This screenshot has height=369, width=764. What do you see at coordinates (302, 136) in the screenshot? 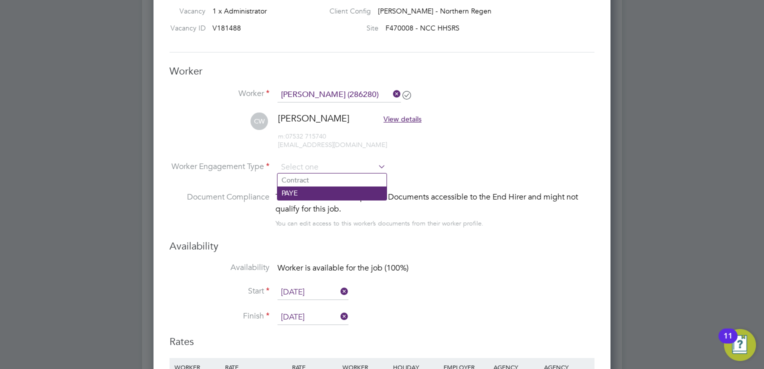
I see `span: 07532 715740` at bounding box center [302, 136].